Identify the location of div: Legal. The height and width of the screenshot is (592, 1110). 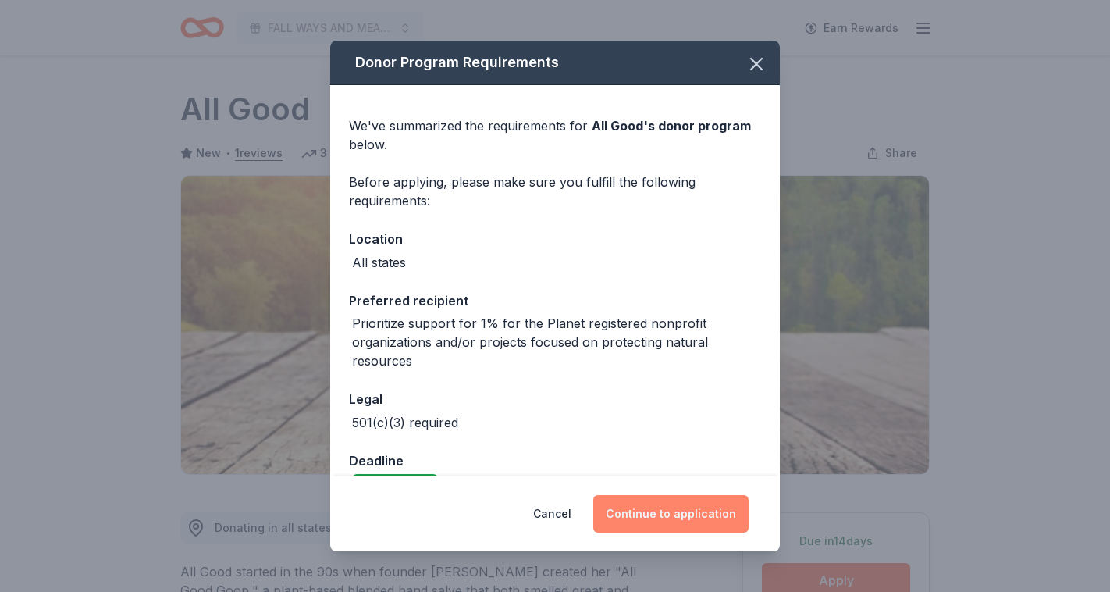
(555, 399).